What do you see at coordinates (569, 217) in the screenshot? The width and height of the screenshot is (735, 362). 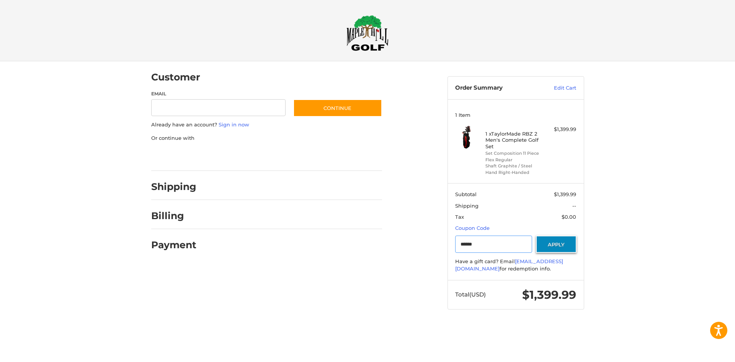 I see `span: $0.00` at bounding box center [569, 217].